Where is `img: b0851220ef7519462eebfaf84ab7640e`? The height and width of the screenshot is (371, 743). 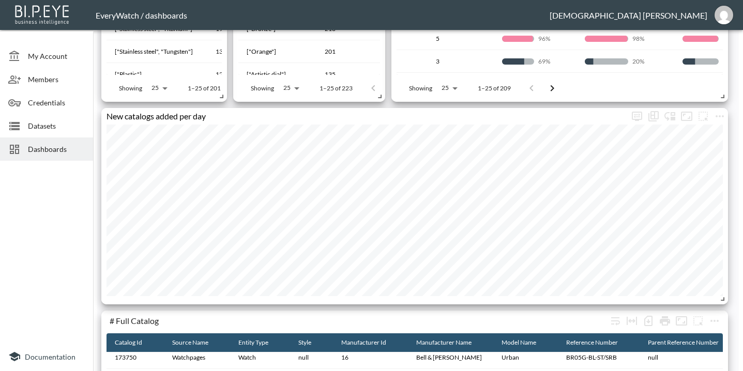 img: b0851220ef7519462eebfaf84ab7640e is located at coordinates (724, 15).